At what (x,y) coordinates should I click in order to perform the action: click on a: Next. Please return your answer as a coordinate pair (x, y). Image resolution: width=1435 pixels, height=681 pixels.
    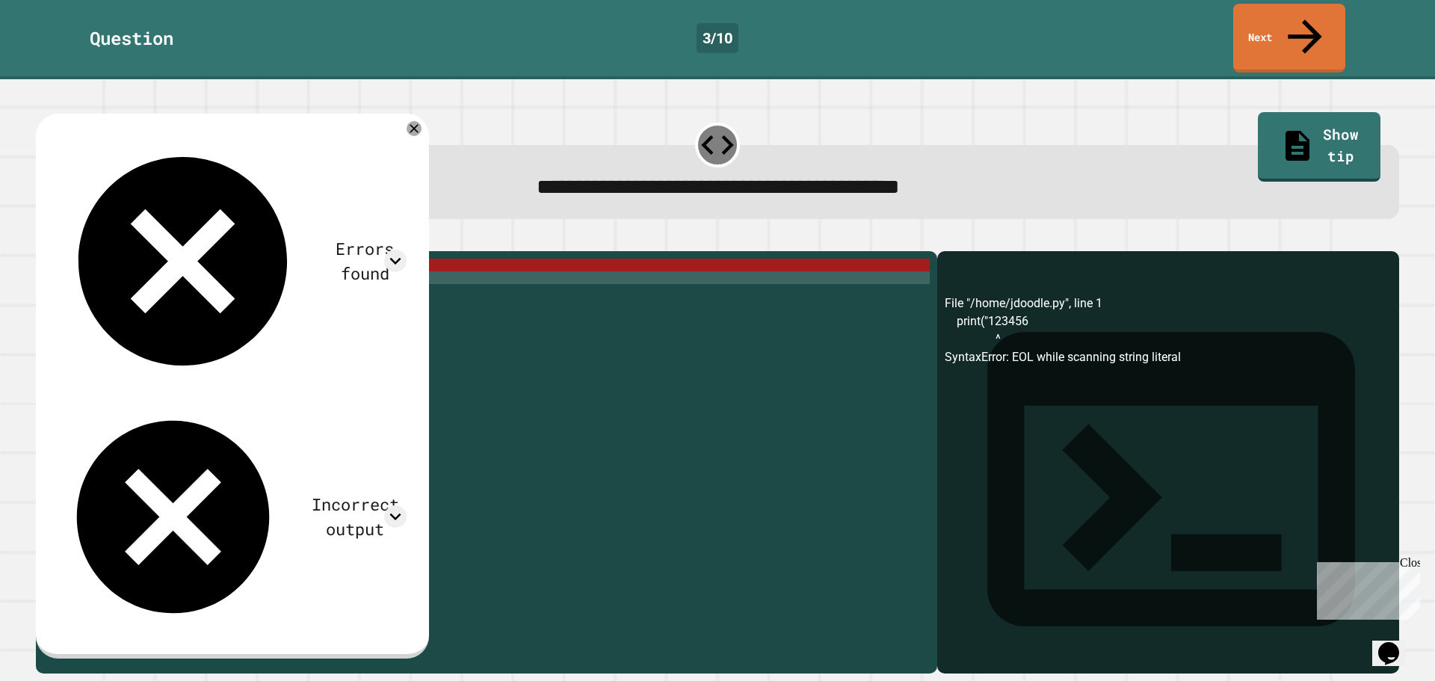
    Looking at the image, I should click on (1289, 38).